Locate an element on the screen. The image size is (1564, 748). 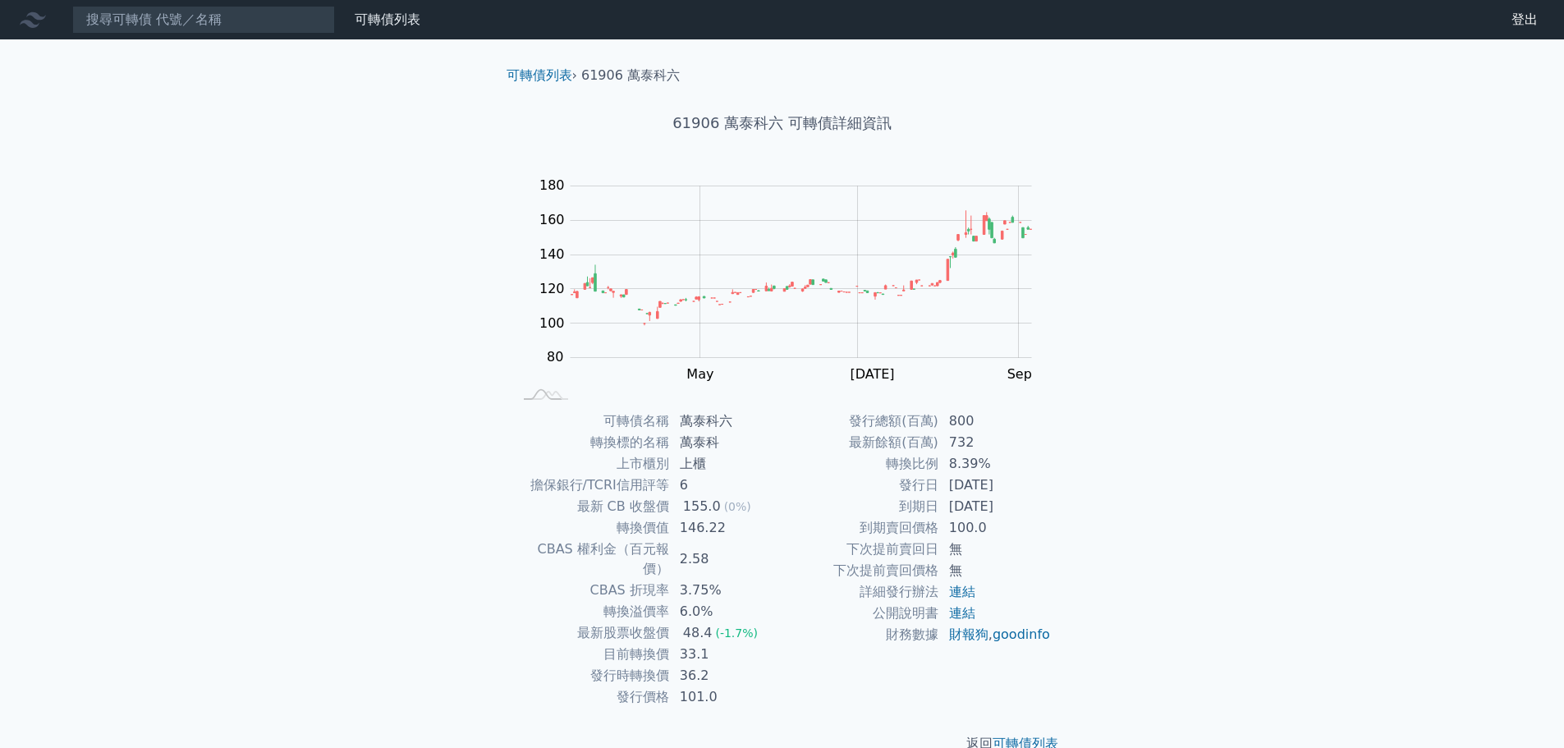
span: (-1.7%) is located at coordinates (736, 633).